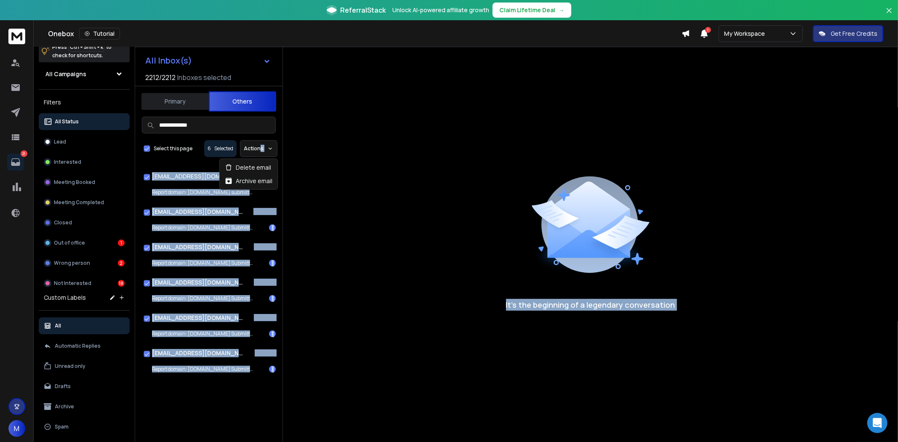 This screenshot has height=442, width=898. I want to click on button: Others, so click(243, 102).